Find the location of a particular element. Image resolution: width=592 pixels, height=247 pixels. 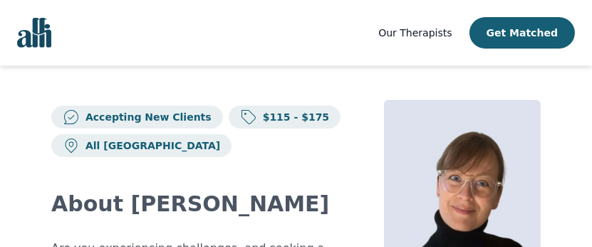

a: Our Therapists is located at coordinates (415, 33).